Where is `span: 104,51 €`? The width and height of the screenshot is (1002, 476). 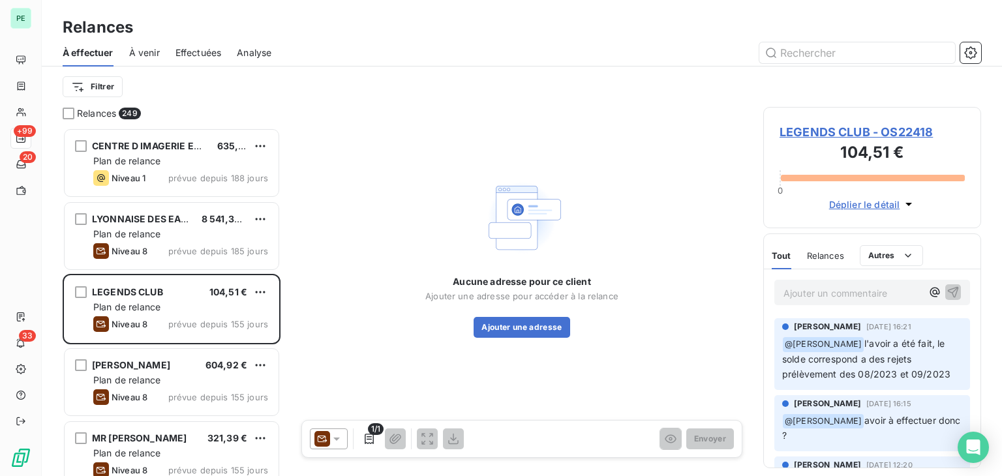 span: 104,51 € is located at coordinates (228, 291).